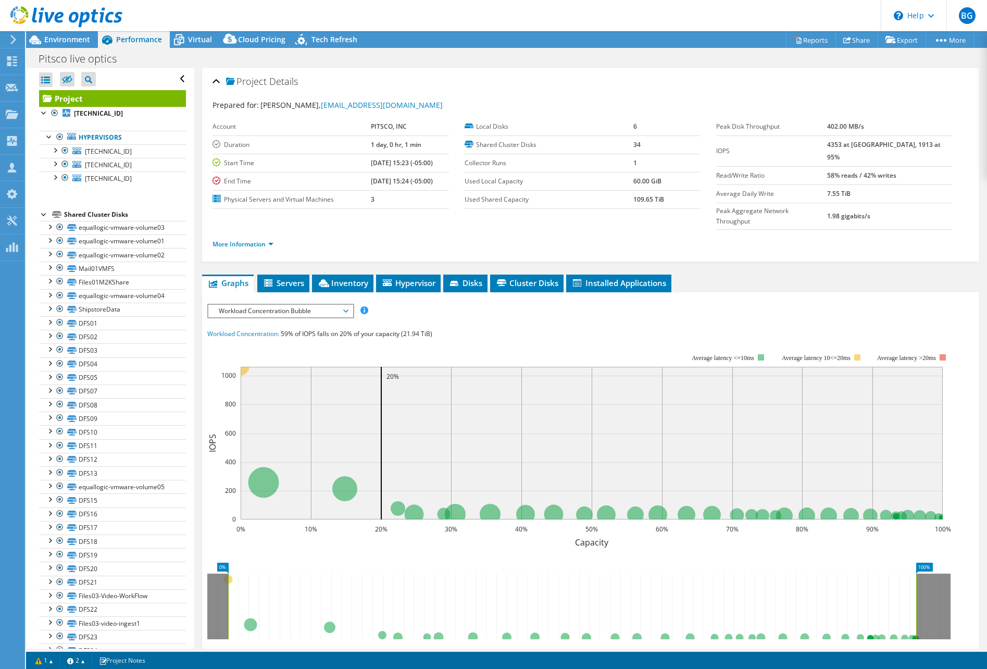  What do you see at coordinates (311, 528) in the screenshot?
I see `text: 10%` at bounding box center [311, 528].